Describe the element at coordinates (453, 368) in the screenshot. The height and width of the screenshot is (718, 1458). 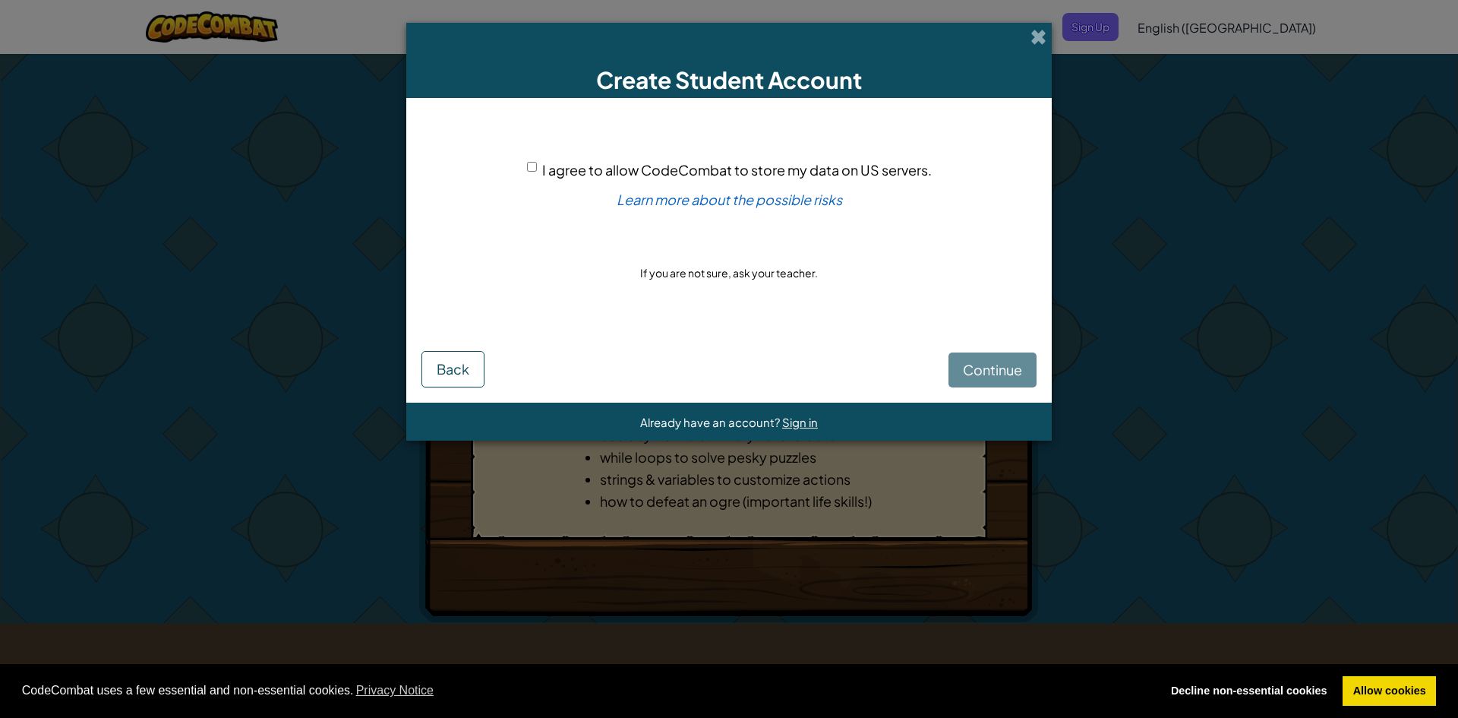
I see `span: Back` at that location.